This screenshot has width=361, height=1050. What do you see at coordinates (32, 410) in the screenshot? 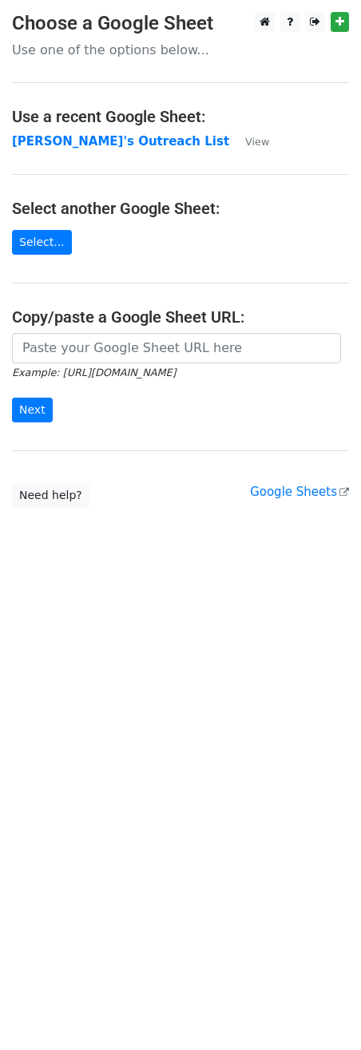
I see `input: Next` at bounding box center [32, 410].